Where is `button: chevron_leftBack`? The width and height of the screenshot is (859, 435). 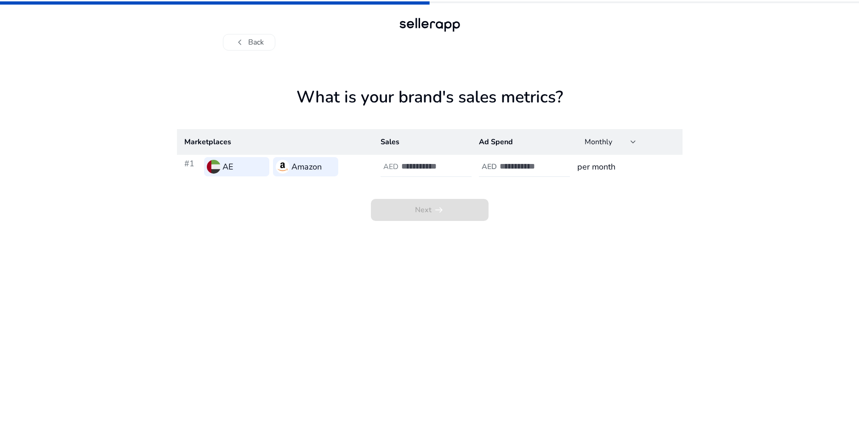
button: chevron_leftBack is located at coordinates (249, 42).